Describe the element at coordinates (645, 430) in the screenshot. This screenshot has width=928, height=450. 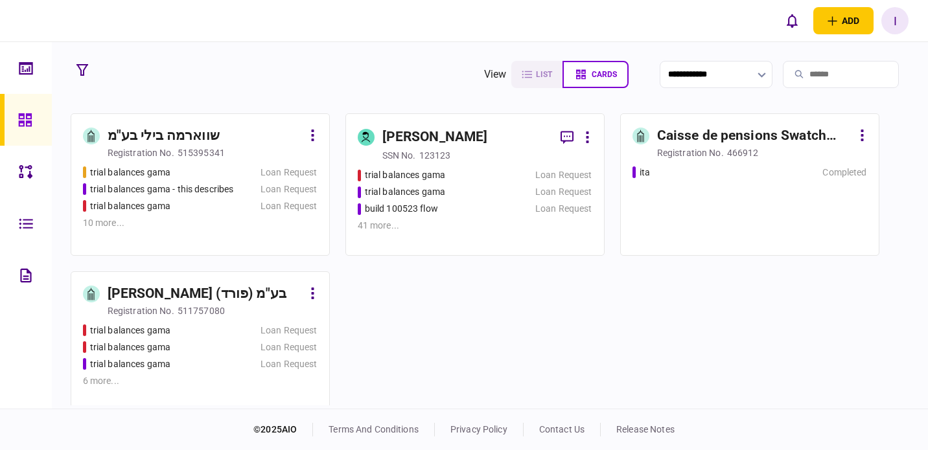
I see `a: release notes` at that location.